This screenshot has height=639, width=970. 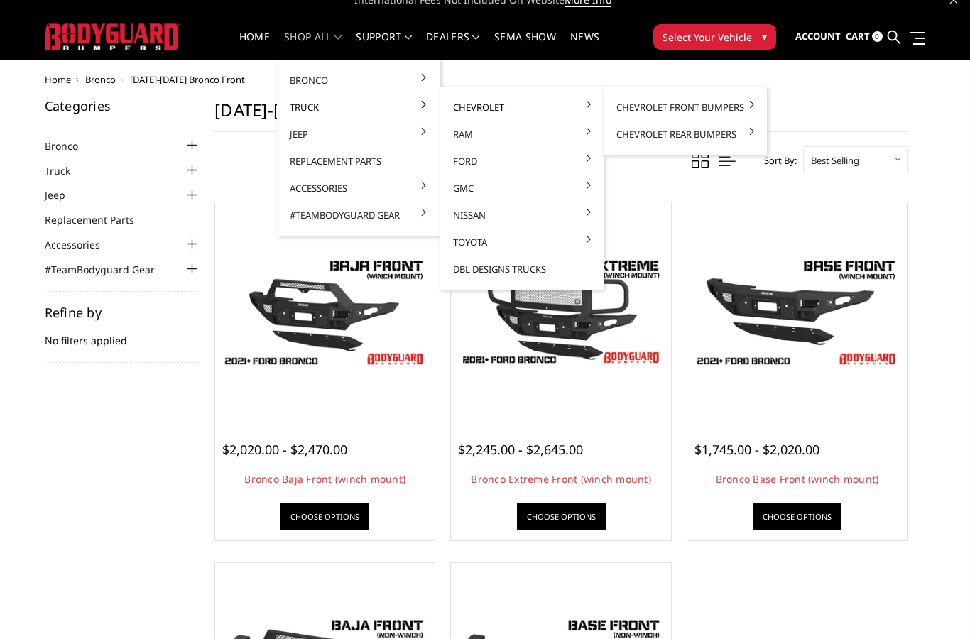 I want to click on a: Bodyguard Ford Bronco Bronco Baja Front (winch mount), so click(x=324, y=312).